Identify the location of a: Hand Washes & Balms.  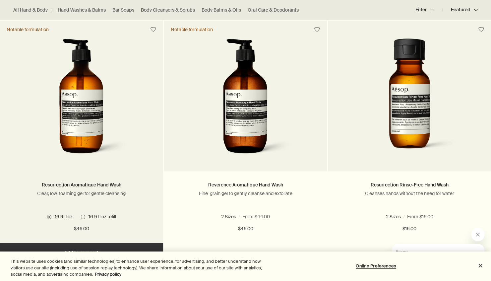
(82, 10).